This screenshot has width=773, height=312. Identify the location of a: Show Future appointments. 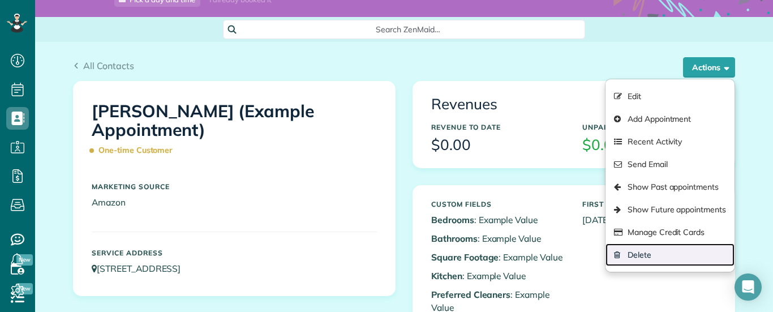
(670, 209).